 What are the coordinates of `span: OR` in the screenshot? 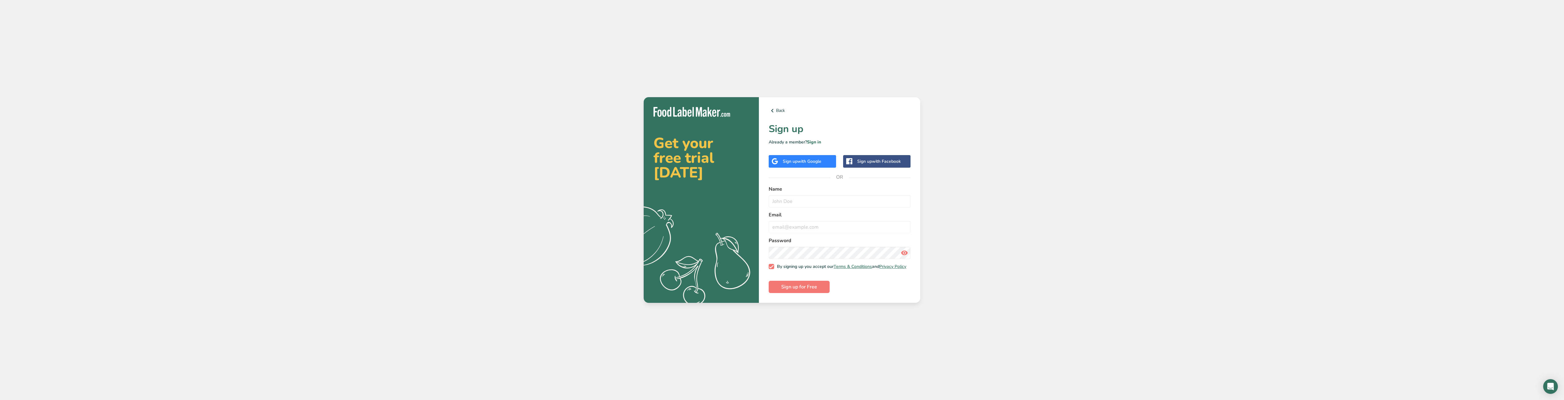 It's located at (840, 177).